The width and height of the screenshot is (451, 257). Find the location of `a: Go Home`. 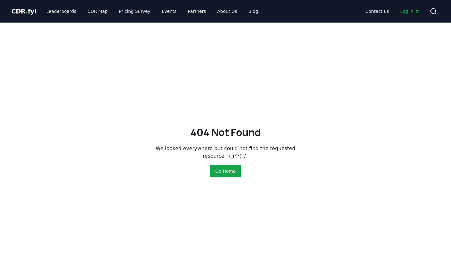

a: Go Home is located at coordinates (225, 171).